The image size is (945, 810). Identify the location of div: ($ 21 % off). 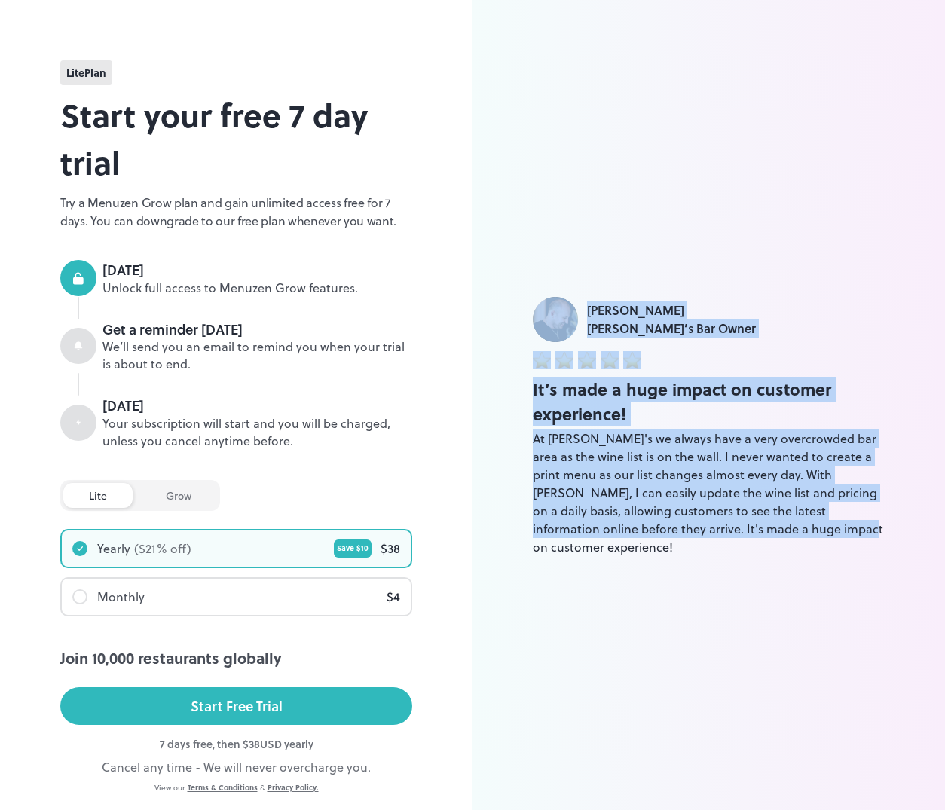
(163, 549).